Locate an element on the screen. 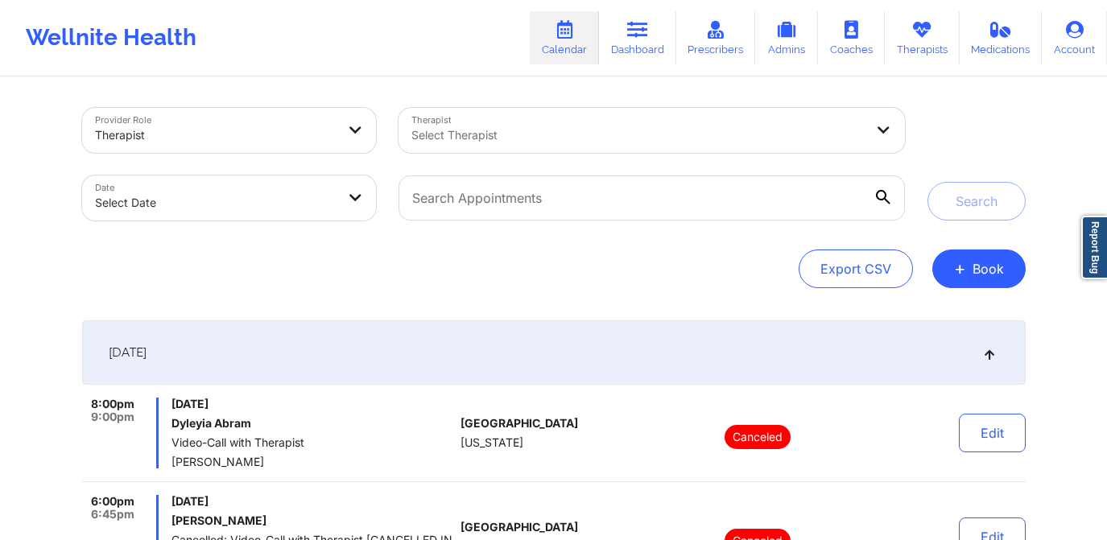 The height and width of the screenshot is (540, 1107). button: Edit is located at coordinates (992, 433).